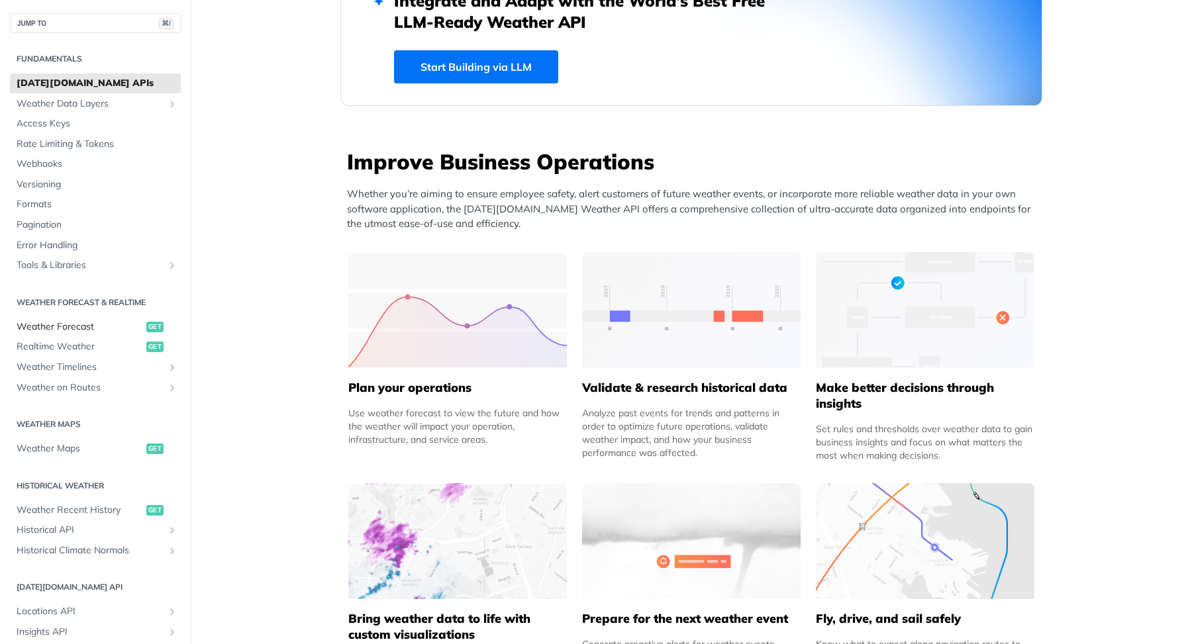 The width and height of the screenshot is (1192, 644). What do you see at coordinates (691, 433) in the screenshot?
I see `div: Analyze past events for trends and patterns in order to optimize future operations, validate weat...` at bounding box center [691, 433].